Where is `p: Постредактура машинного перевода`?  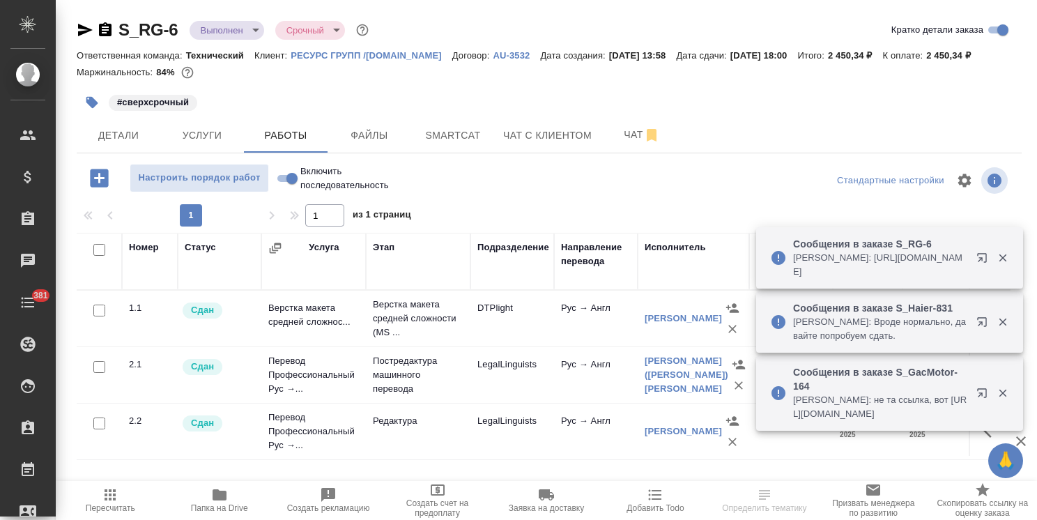
p: Постредактура машинного перевода is located at coordinates (418, 375).